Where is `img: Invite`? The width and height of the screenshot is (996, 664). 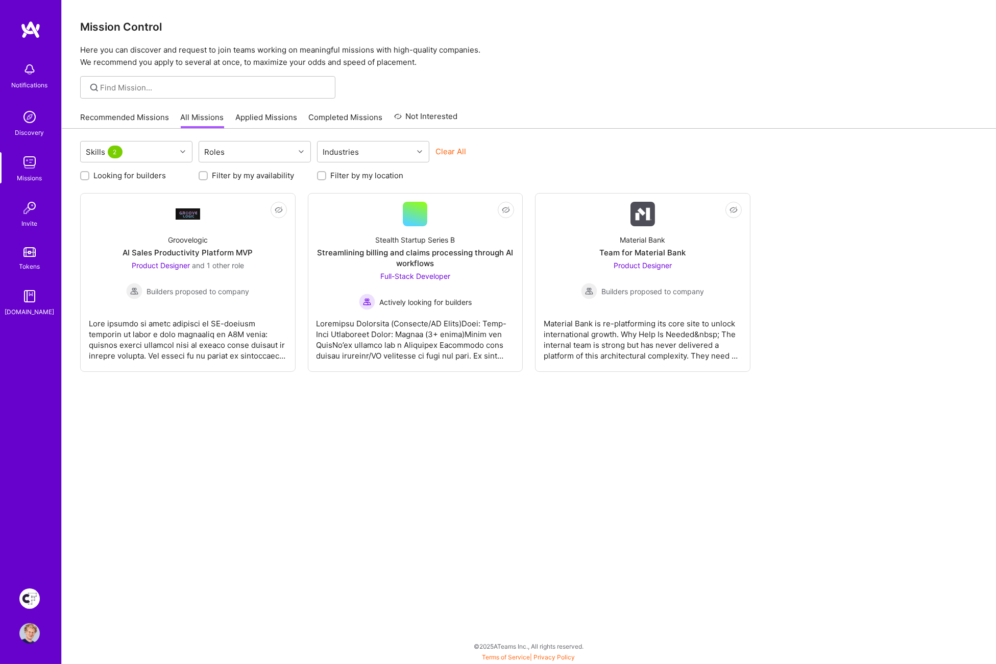
img: Invite is located at coordinates (30, 208).